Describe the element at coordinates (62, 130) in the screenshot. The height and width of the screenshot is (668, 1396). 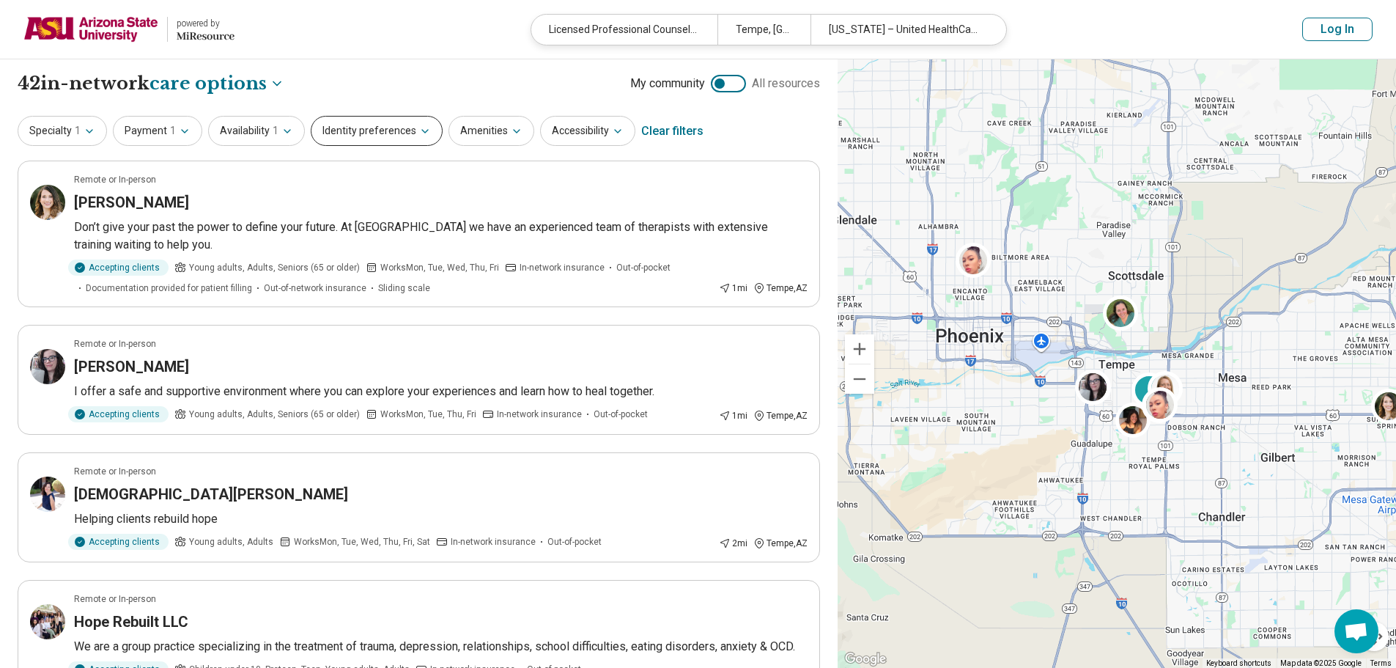
I see `button: Specialty1` at that location.